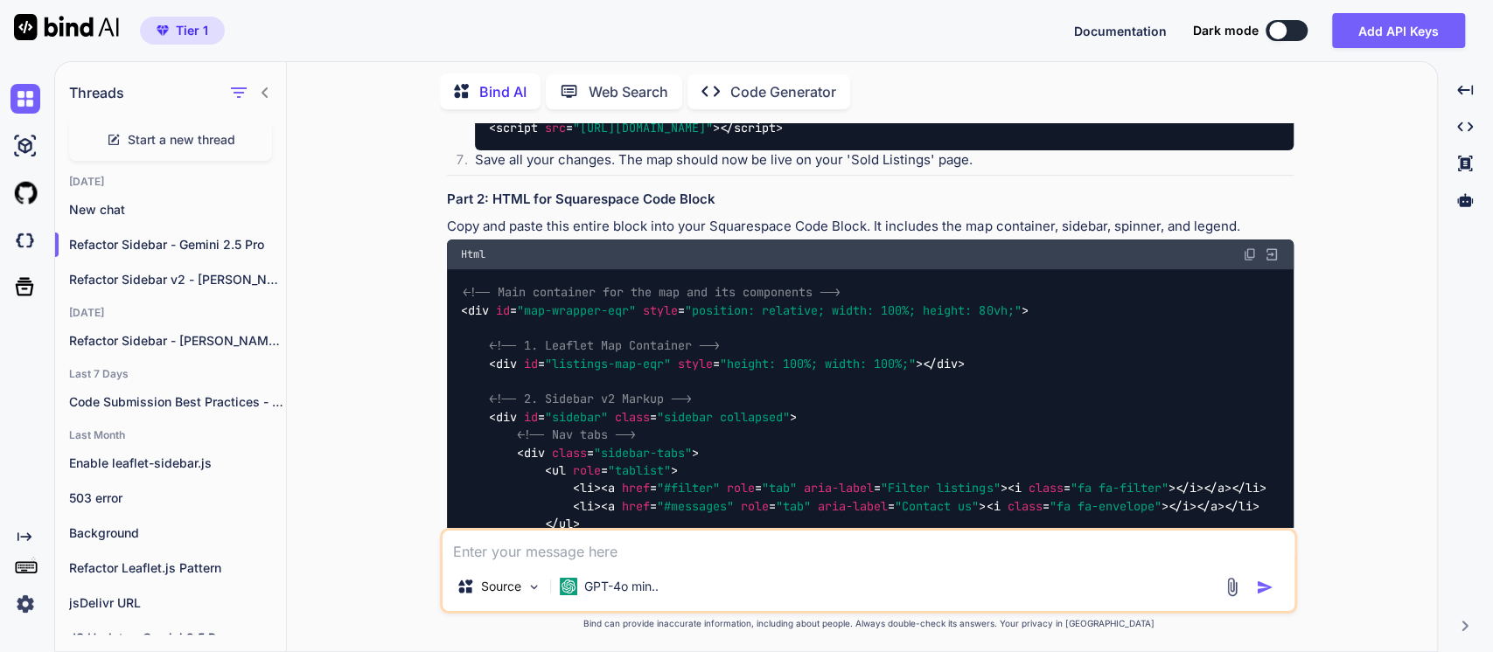  Describe the element at coordinates (25, 99) in the screenshot. I see `img: chat` at that location.